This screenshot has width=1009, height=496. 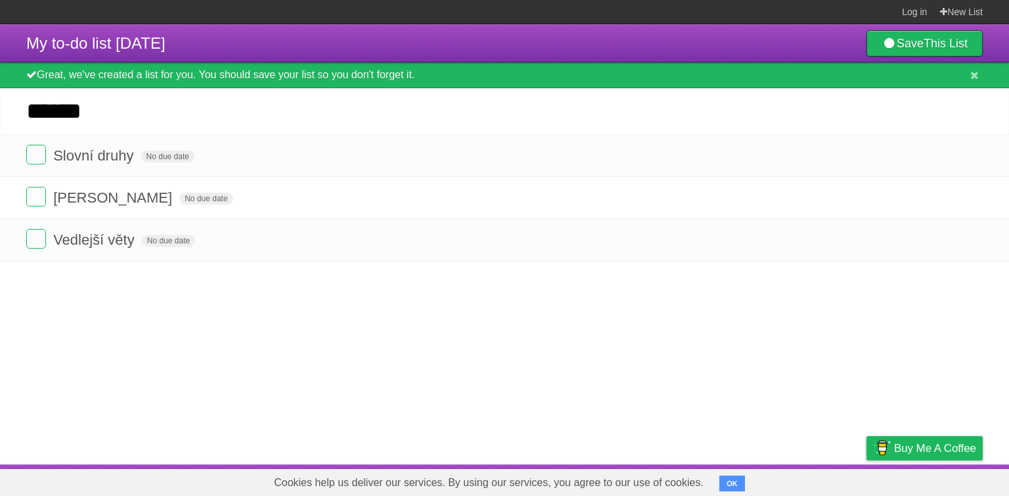 I want to click on span: Buy me a coffee, so click(x=935, y=448).